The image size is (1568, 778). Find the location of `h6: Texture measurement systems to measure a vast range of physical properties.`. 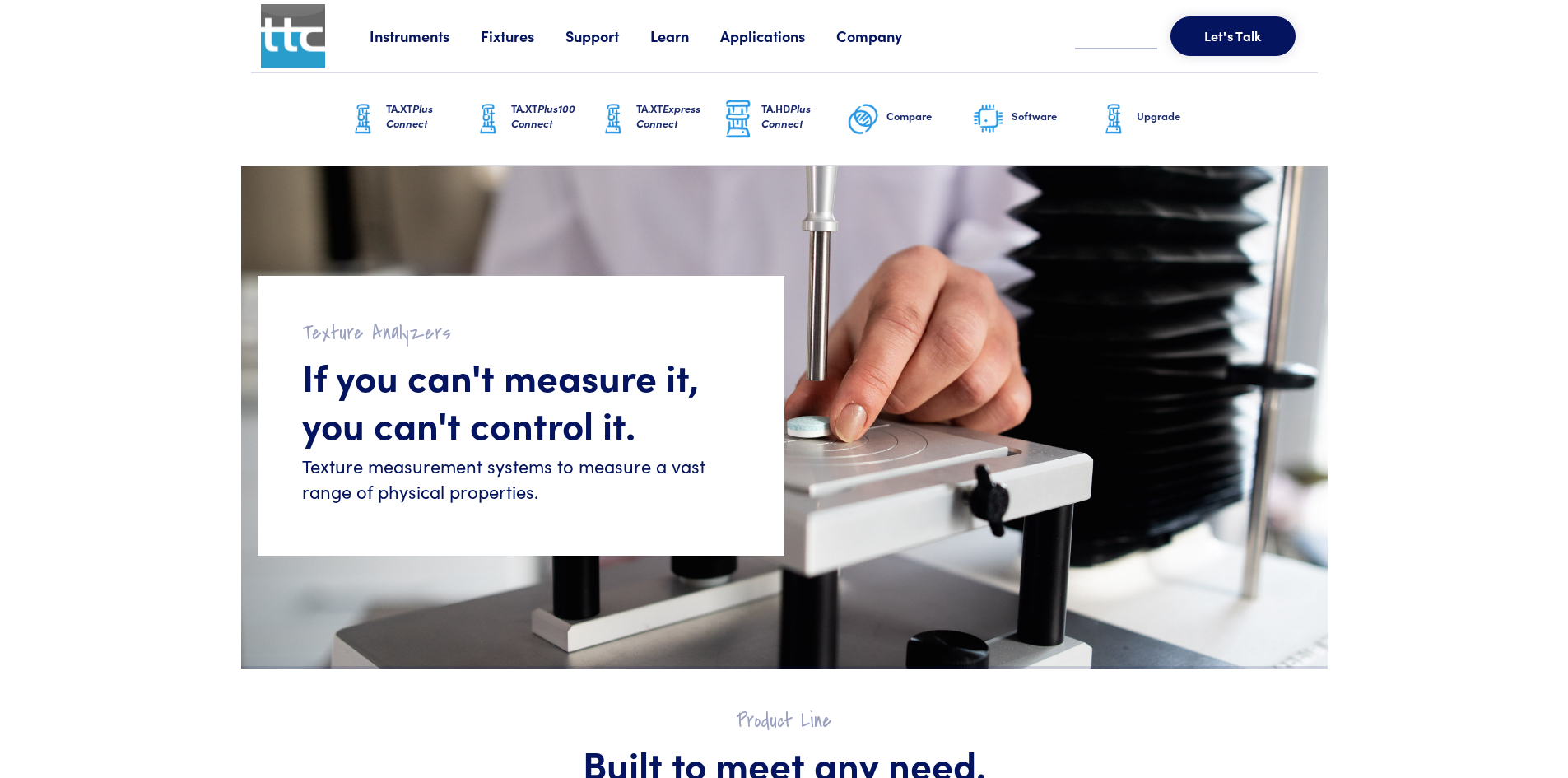

h6: Texture measurement systems to measure a vast range of physical properties. is located at coordinates (521, 479).